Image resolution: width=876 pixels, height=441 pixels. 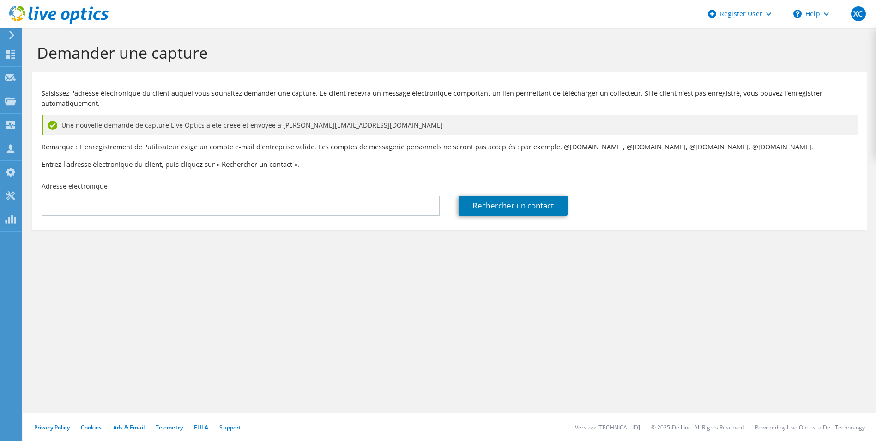 What do you see at coordinates (449, 147) in the screenshot?
I see `p: Remarque : L'enregistrement de l'utilisateur exige un compte e-mail d'entreprise valide. Les comp...` at bounding box center [449, 147].